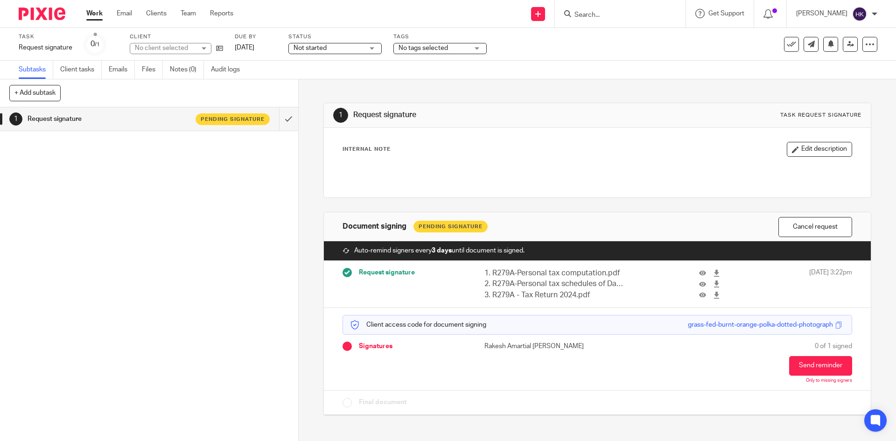 This screenshot has height=441, width=896. I want to click on button: + Add subtask, so click(35, 93).